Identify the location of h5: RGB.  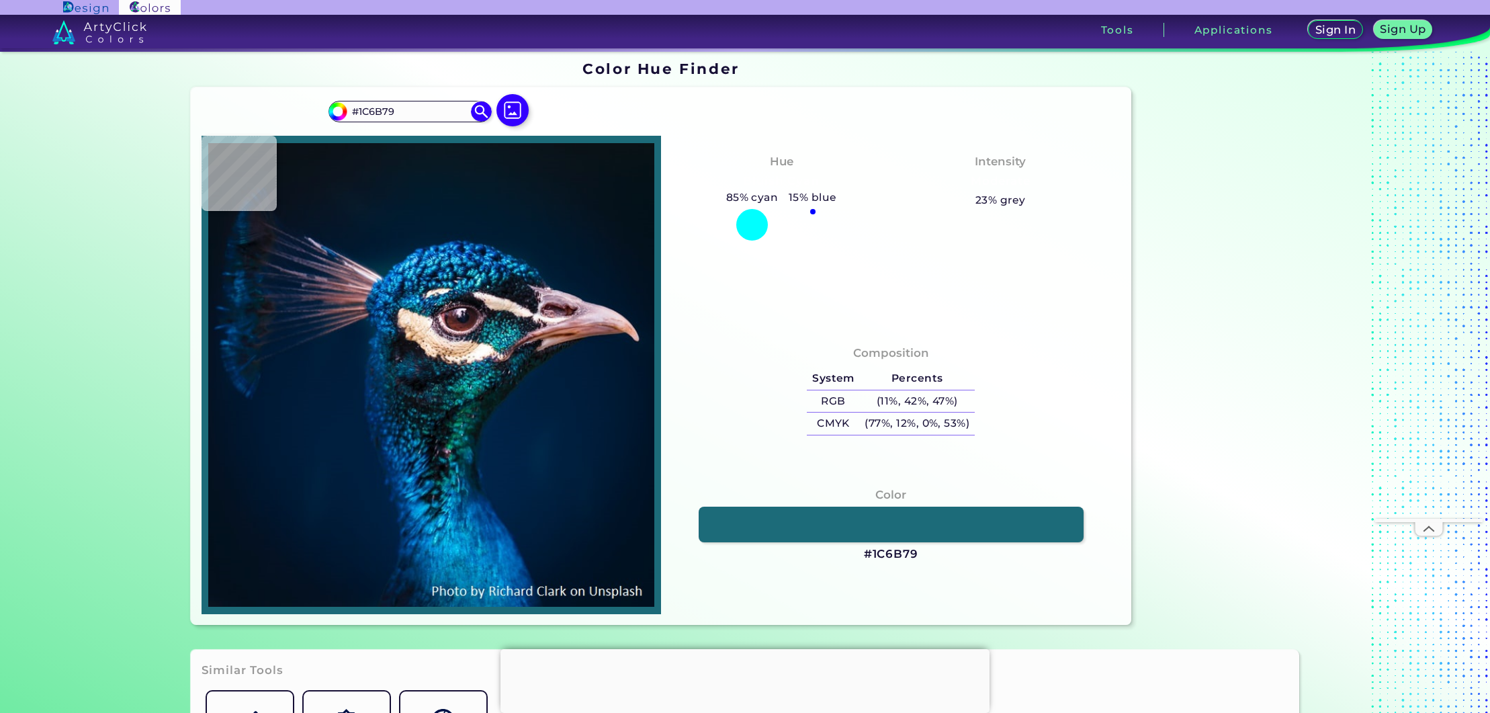
(833, 401).